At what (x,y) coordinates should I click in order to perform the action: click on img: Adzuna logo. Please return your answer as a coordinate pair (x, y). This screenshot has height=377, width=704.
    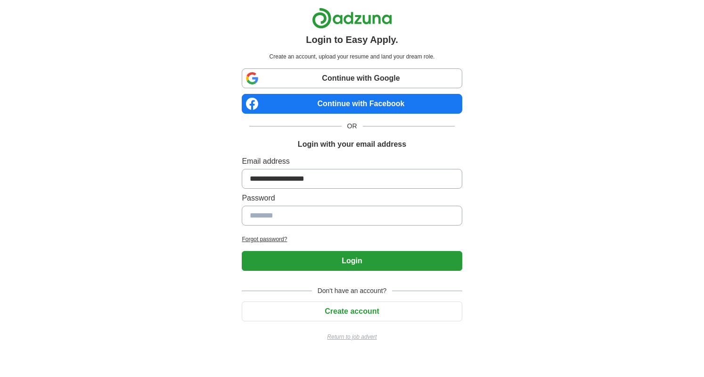
    Looking at the image, I should click on (352, 18).